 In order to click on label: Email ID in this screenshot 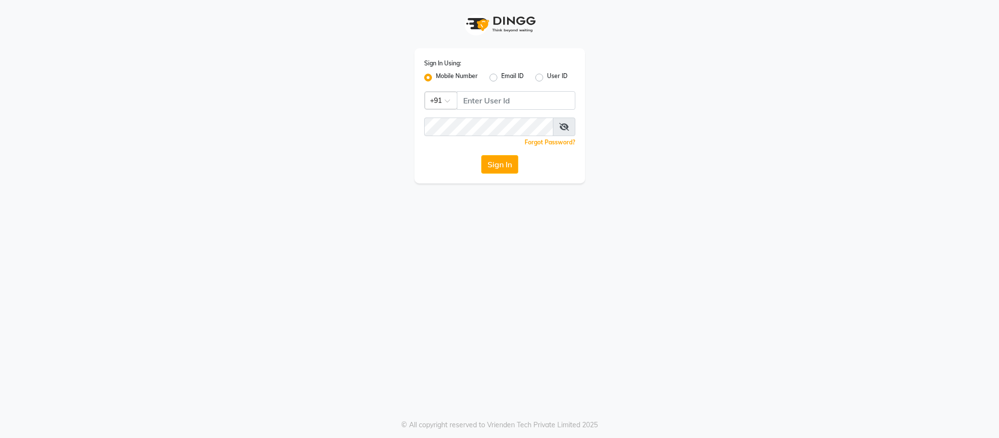, I will do `click(513, 78)`.